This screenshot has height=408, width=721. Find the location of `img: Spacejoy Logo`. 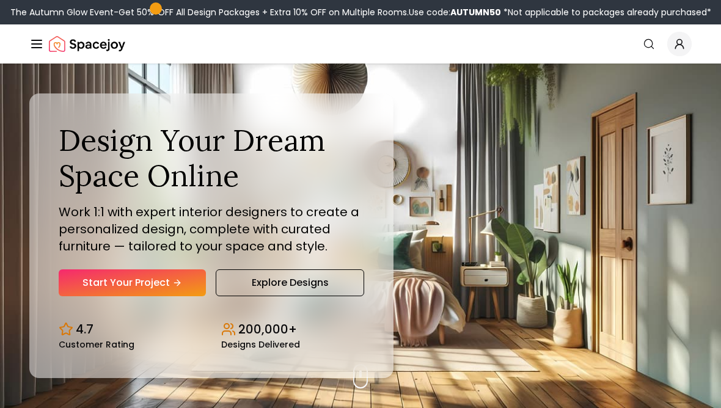

img: Spacejoy Logo is located at coordinates (87, 44).